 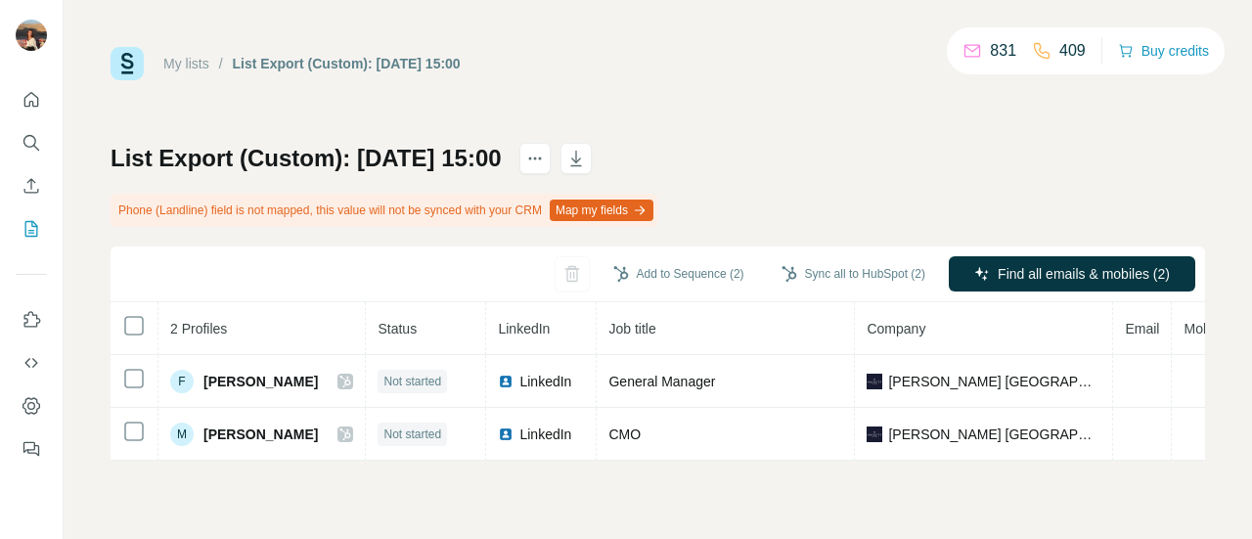 What do you see at coordinates (186, 64) in the screenshot?
I see `a: My lists` at bounding box center [186, 64].